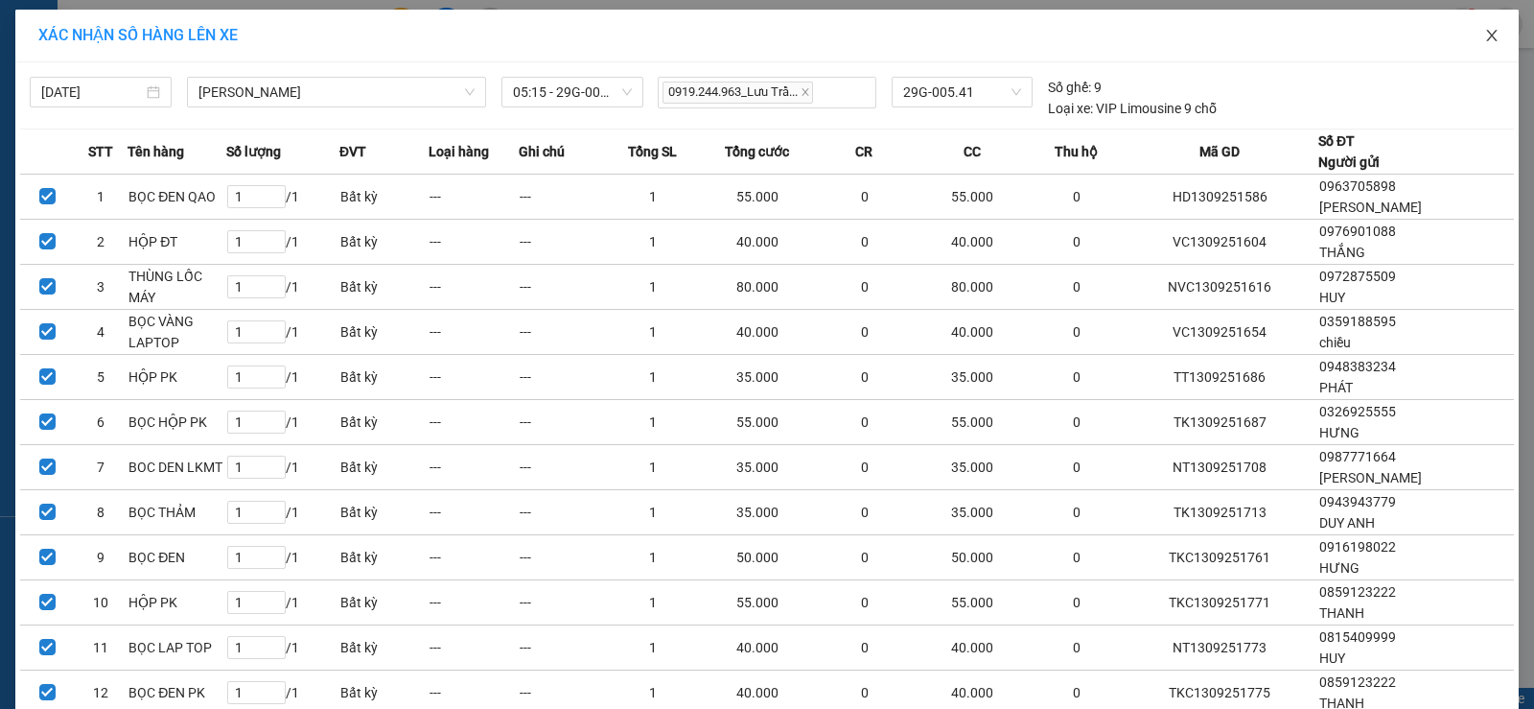 This screenshot has height=709, width=1534. What do you see at coordinates (176, 332) in the screenshot?
I see `td: BỌC VÀNG LAPTOP` at bounding box center [176, 332].